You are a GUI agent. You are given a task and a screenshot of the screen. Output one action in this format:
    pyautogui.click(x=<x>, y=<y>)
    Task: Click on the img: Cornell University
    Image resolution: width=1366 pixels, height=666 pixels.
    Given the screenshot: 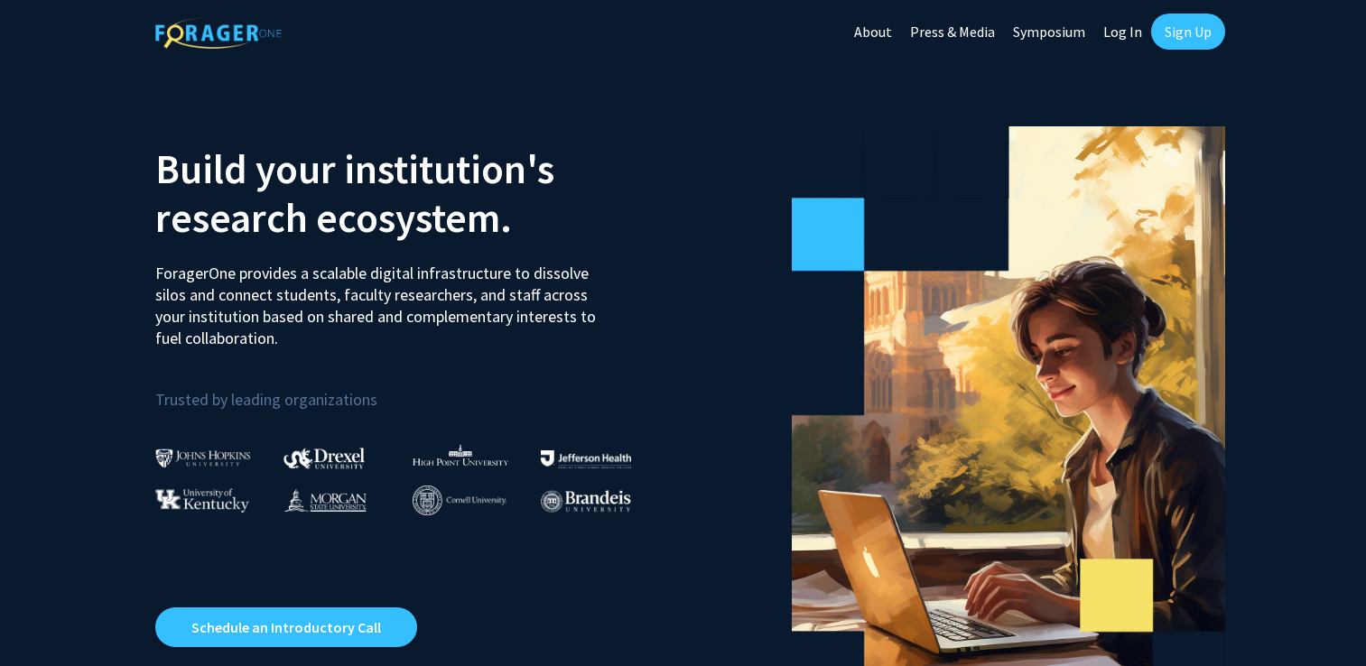 What is the action you would take?
    pyautogui.click(x=460, y=500)
    